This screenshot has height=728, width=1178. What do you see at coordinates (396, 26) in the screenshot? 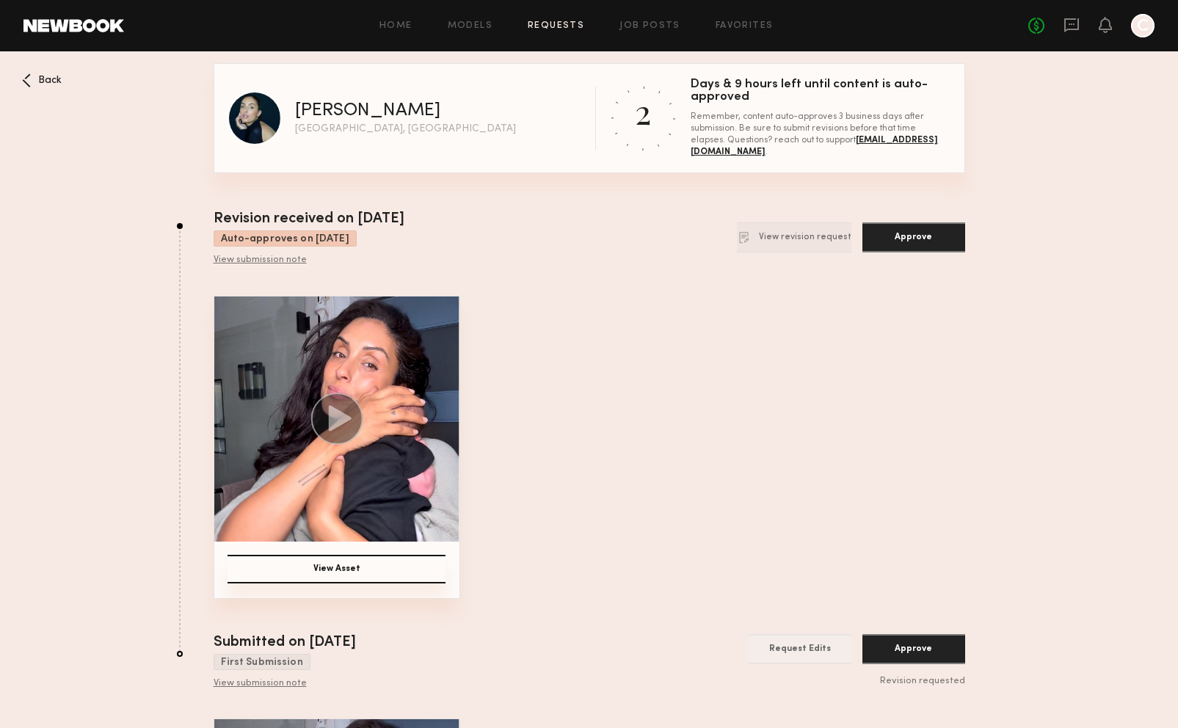
I see `a: Home` at bounding box center [396, 26].